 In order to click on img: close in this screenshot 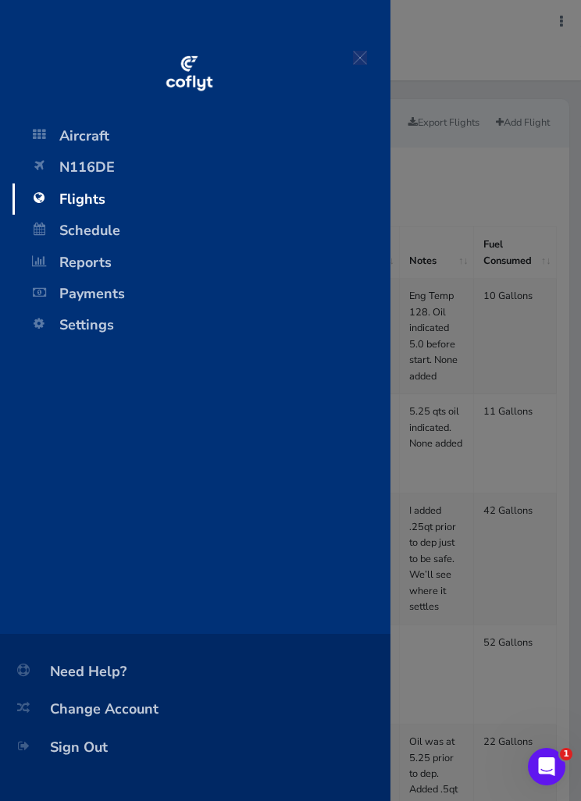, I will do `click(360, 58)`.